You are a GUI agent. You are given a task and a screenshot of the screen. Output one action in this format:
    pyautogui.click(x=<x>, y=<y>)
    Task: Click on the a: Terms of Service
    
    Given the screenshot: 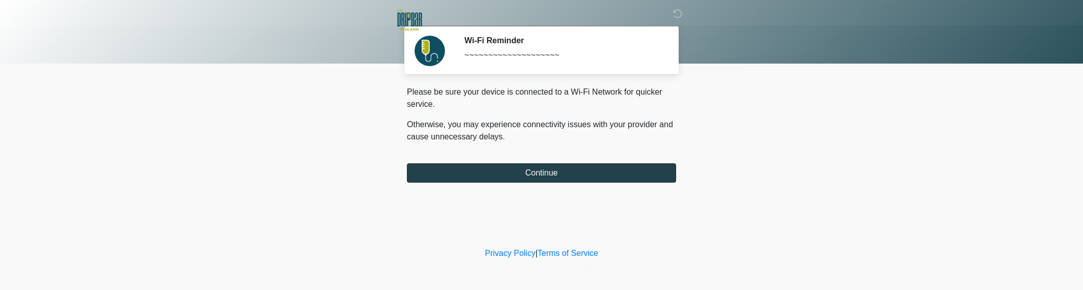 What is the action you would take?
    pyautogui.click(x=568, y=253)
    